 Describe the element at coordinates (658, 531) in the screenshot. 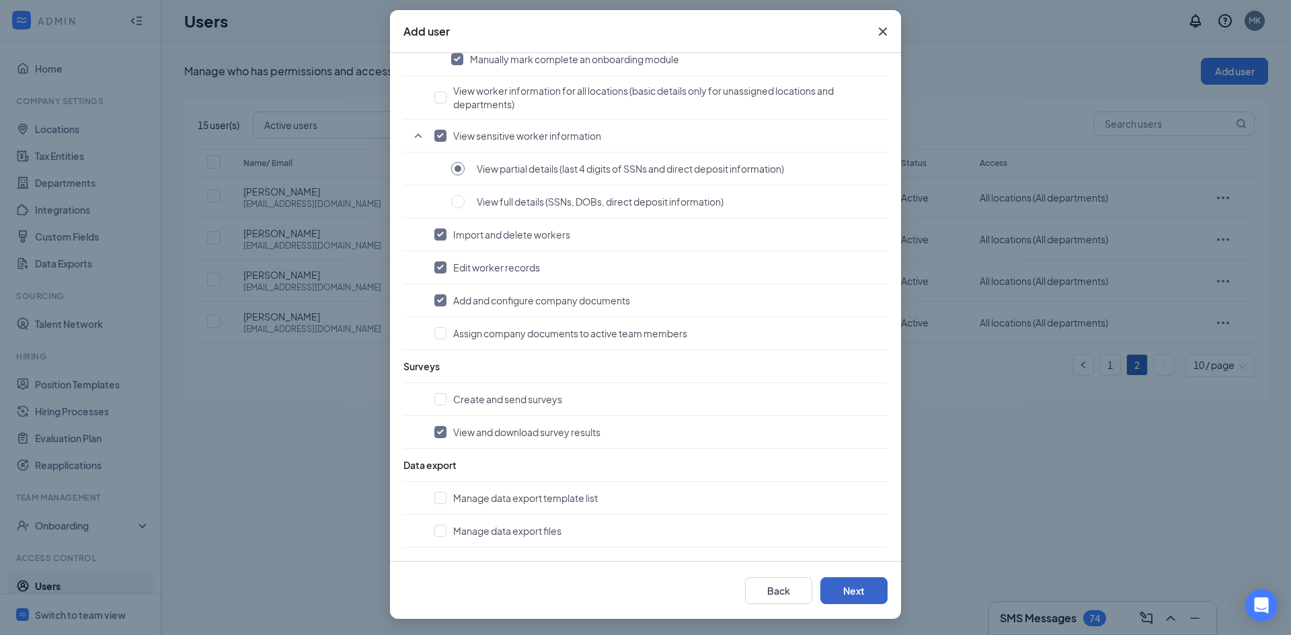

I see `button: Manage data export files` at that location.